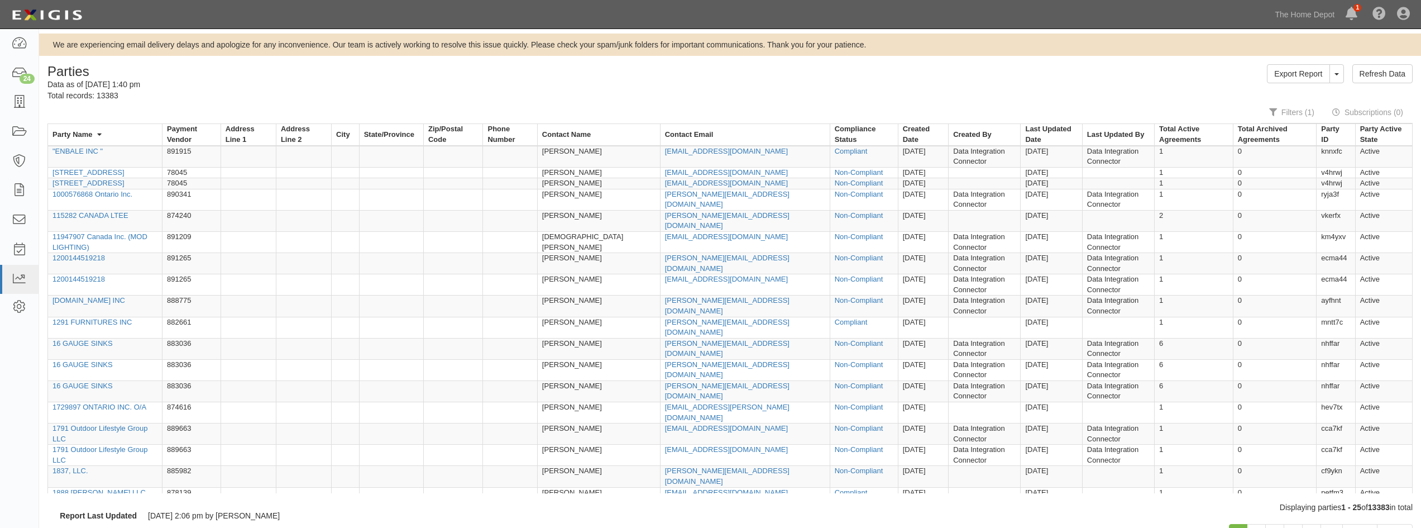  Describe the element at coordinates (1305, 15) in the screenshot. I see `a: The Home Depot` at that location.